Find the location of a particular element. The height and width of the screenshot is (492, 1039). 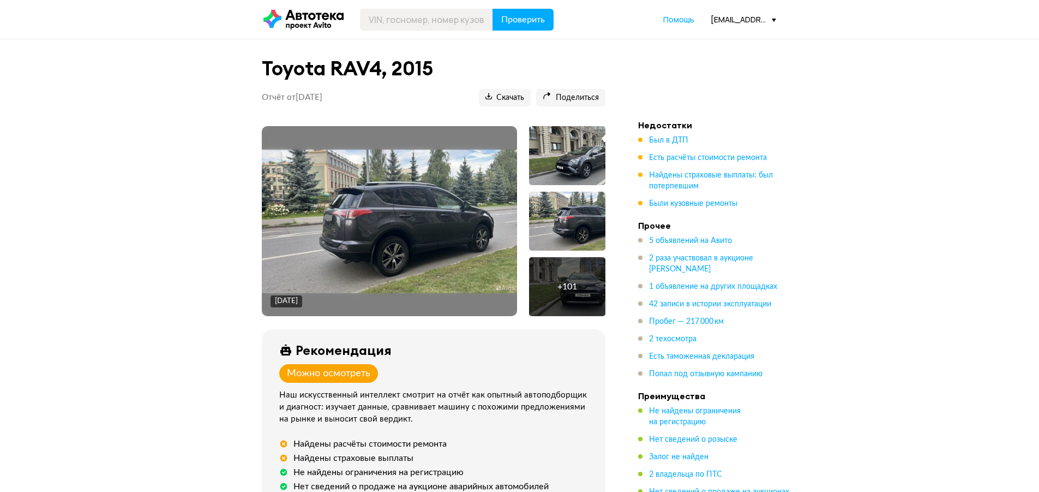

button: Скачать is located at coordinates (505, 98).